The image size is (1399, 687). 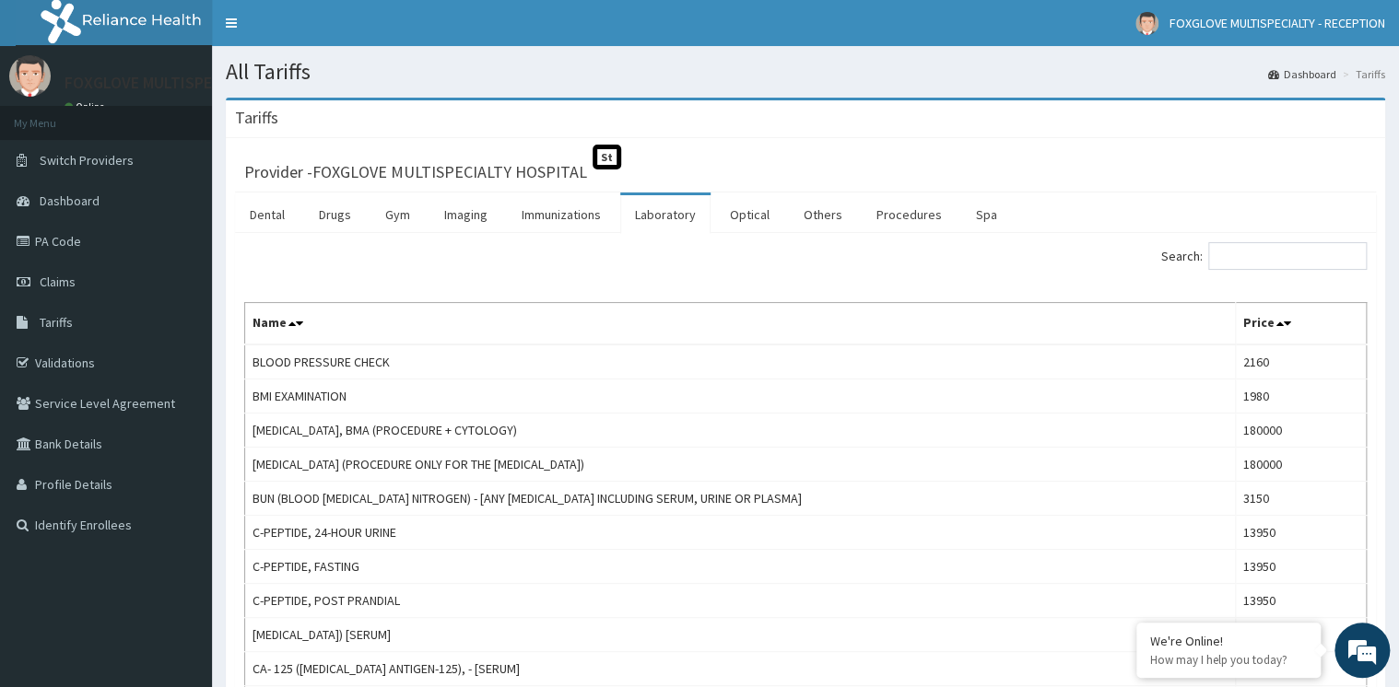 What do you see at coordinates (87, 160) in the screenshot?
I see `span: Switch Providers` at bounding box center [87, 160].